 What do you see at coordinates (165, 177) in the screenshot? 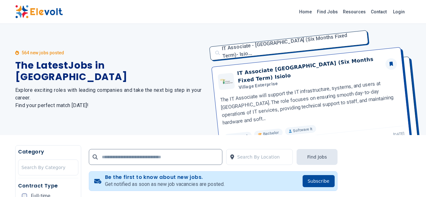
I see `h4: Be the first to know about new jobs.` at bounding box center [165, 177].